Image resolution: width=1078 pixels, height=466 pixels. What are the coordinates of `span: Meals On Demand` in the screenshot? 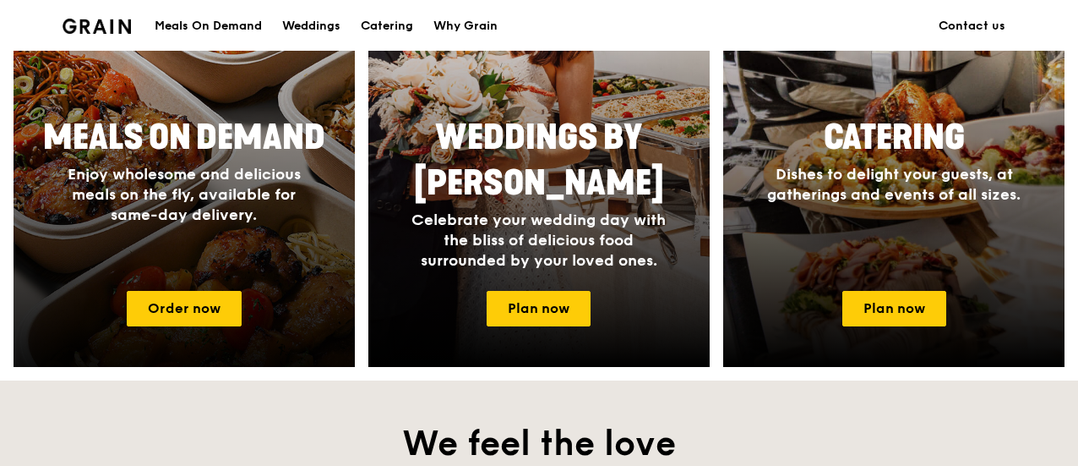 It's located at (184, 138).